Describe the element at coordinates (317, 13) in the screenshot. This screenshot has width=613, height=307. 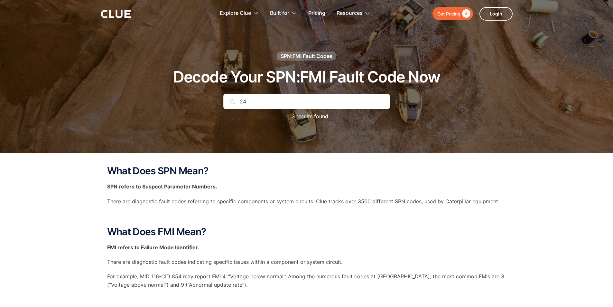
I see `a: Pricing` at that location.